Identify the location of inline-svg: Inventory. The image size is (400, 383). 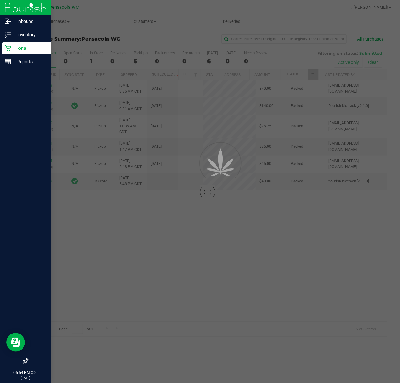
(8, 35).